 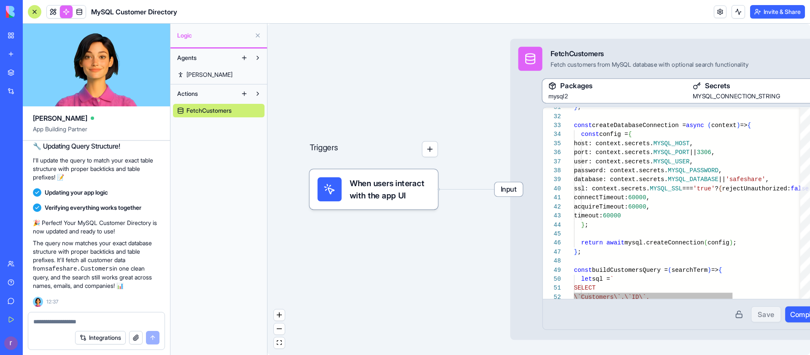 I want to click on img: logo, so click(x=32, y=12).